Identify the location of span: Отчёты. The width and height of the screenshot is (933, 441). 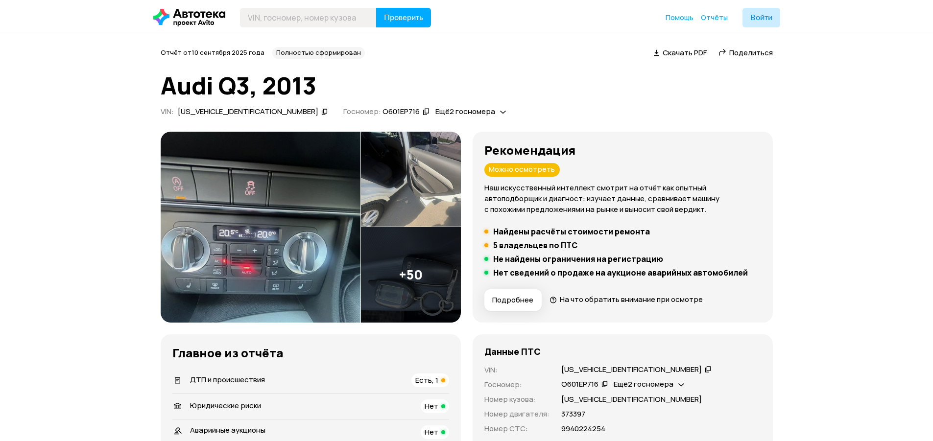
(714, 17).